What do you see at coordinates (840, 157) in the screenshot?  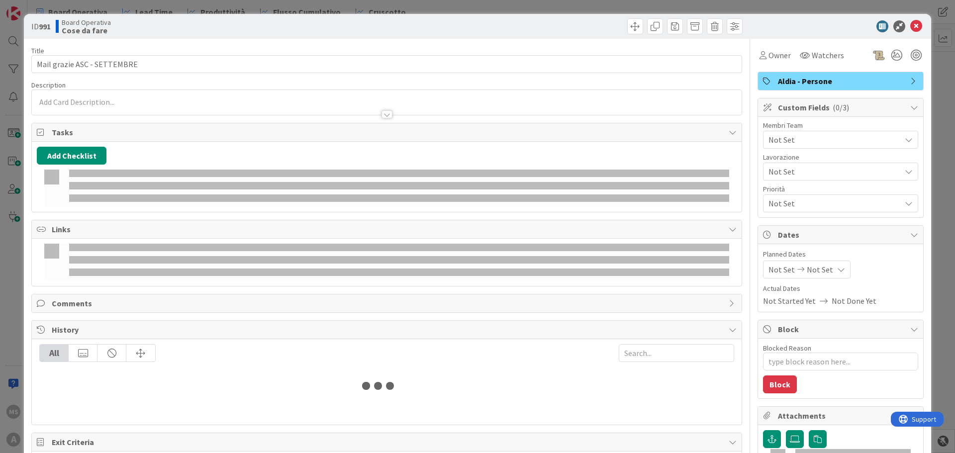 I see `div: Lavorazione` at bounding box center [840, 157].